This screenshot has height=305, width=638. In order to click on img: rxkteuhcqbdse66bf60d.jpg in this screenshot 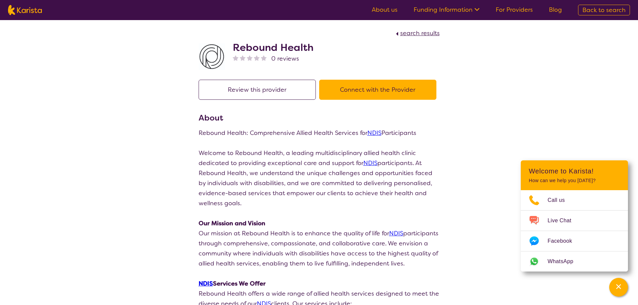, I will do `click(212, 57)`.